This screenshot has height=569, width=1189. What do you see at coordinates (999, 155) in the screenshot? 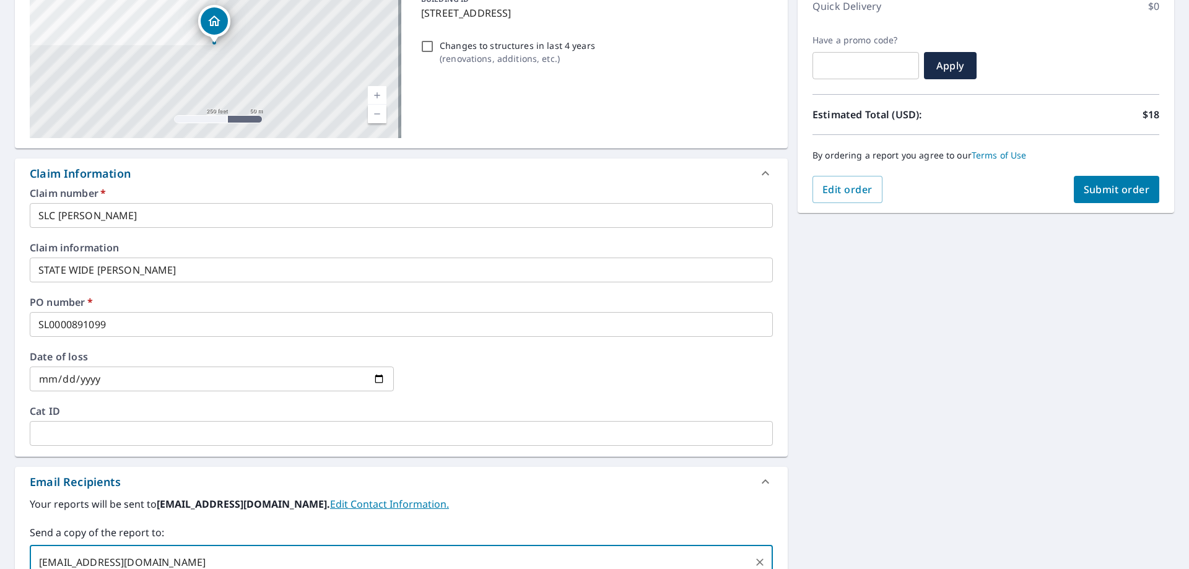
I see `a: Terms of Use` at bounding box center [999, 155].